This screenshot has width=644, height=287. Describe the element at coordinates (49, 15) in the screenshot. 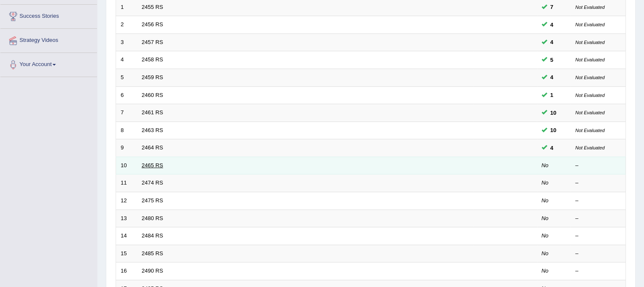

I see `a: Success Stories` at that location.